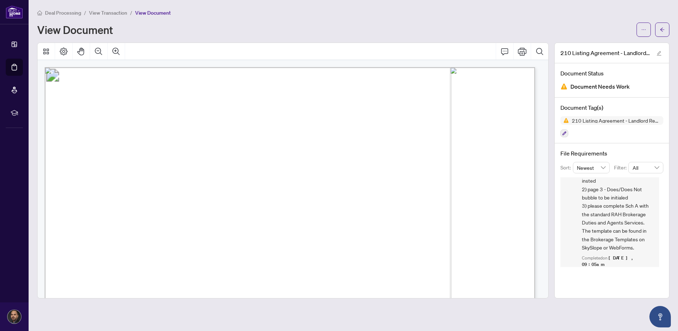 This screenshot has height=331, width=678. Describe the element at coordinates (108, 13) in the screenshot. I see `span: View Transaction` at that location.